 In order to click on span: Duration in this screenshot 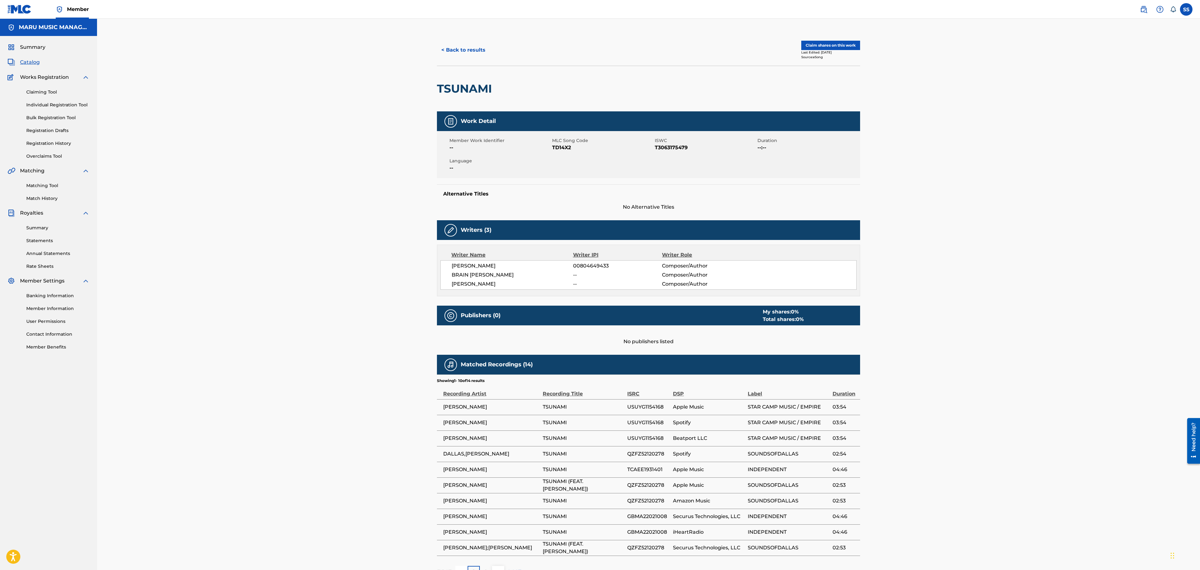, I will do `click(808, 141)`.